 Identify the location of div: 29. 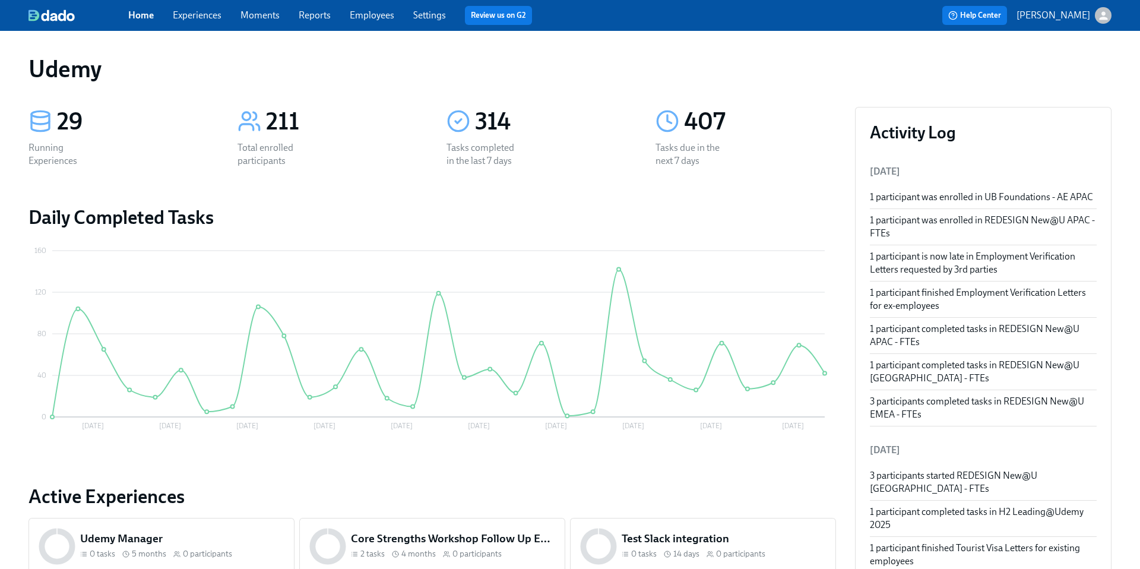
(133, 122).